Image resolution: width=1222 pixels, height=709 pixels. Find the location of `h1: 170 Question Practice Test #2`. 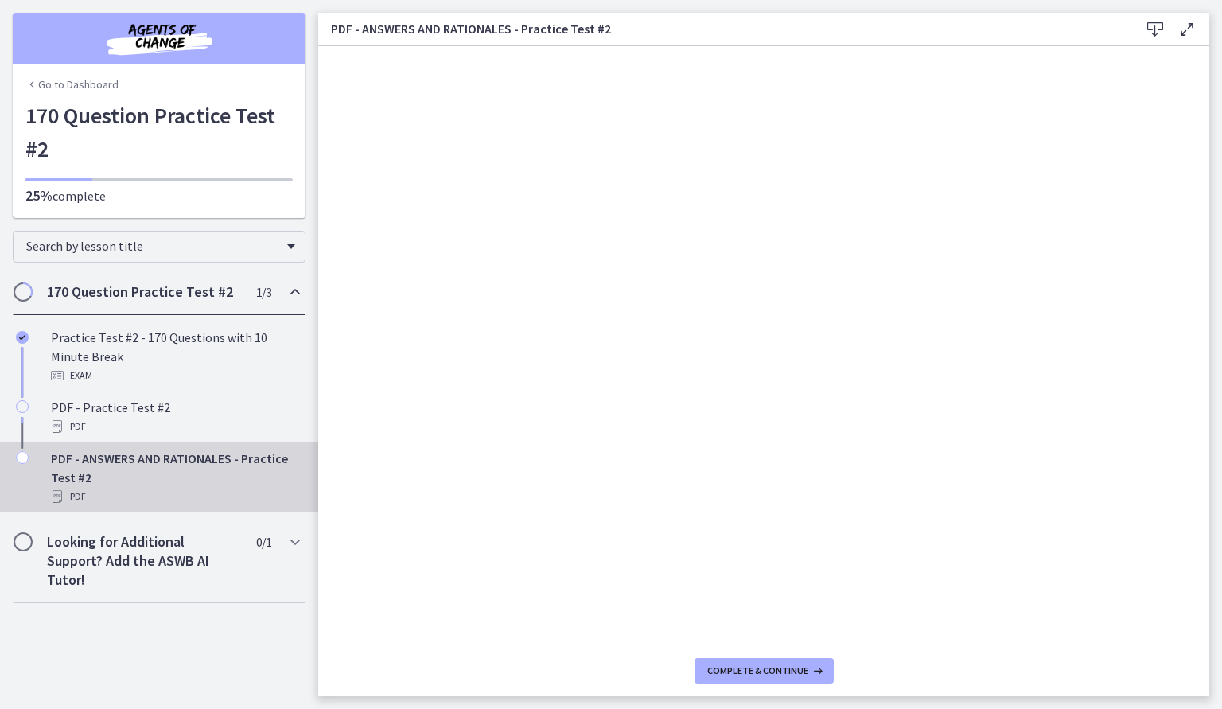

h1: 170 Question Practice Test #2 is located at coordinates (159, 132).